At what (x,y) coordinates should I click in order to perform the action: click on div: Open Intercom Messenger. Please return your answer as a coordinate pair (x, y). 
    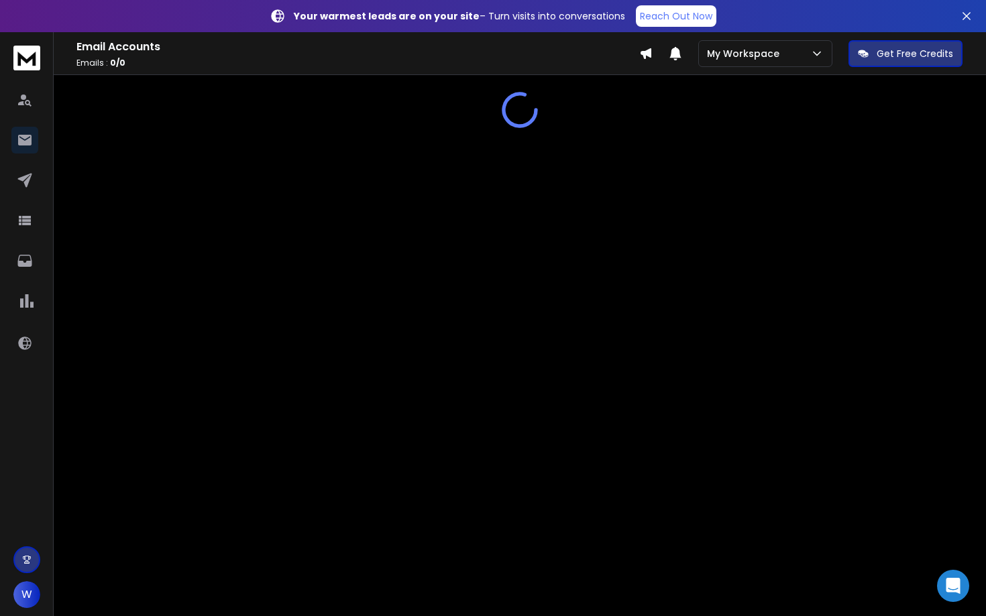
    Looking at the image, I should click on (953, 586).